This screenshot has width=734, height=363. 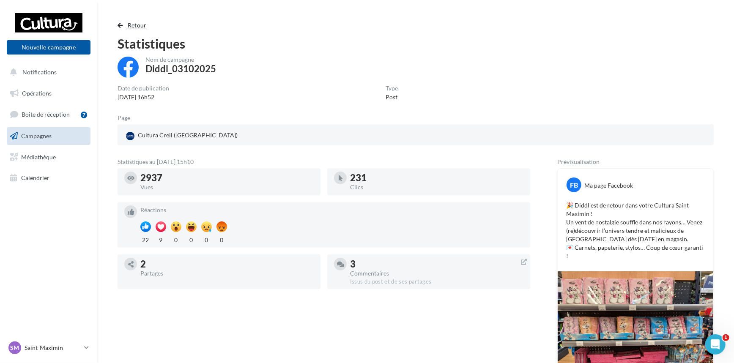 What do you see at coordinates (635, 231) in the screenshot?
I see `p: 🎉 Diddl est de retour dans votre Cultura Saint Maximin ! Un vent de nostalgie souffle dans nos ra...` at bounding box center [635, 231].